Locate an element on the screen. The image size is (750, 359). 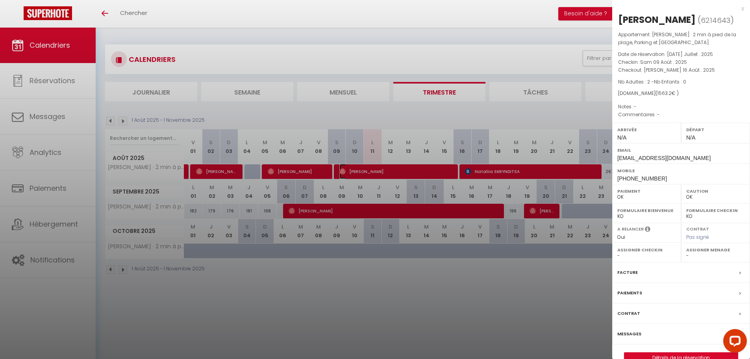
label: Messages is located at coordinates (629, 334).